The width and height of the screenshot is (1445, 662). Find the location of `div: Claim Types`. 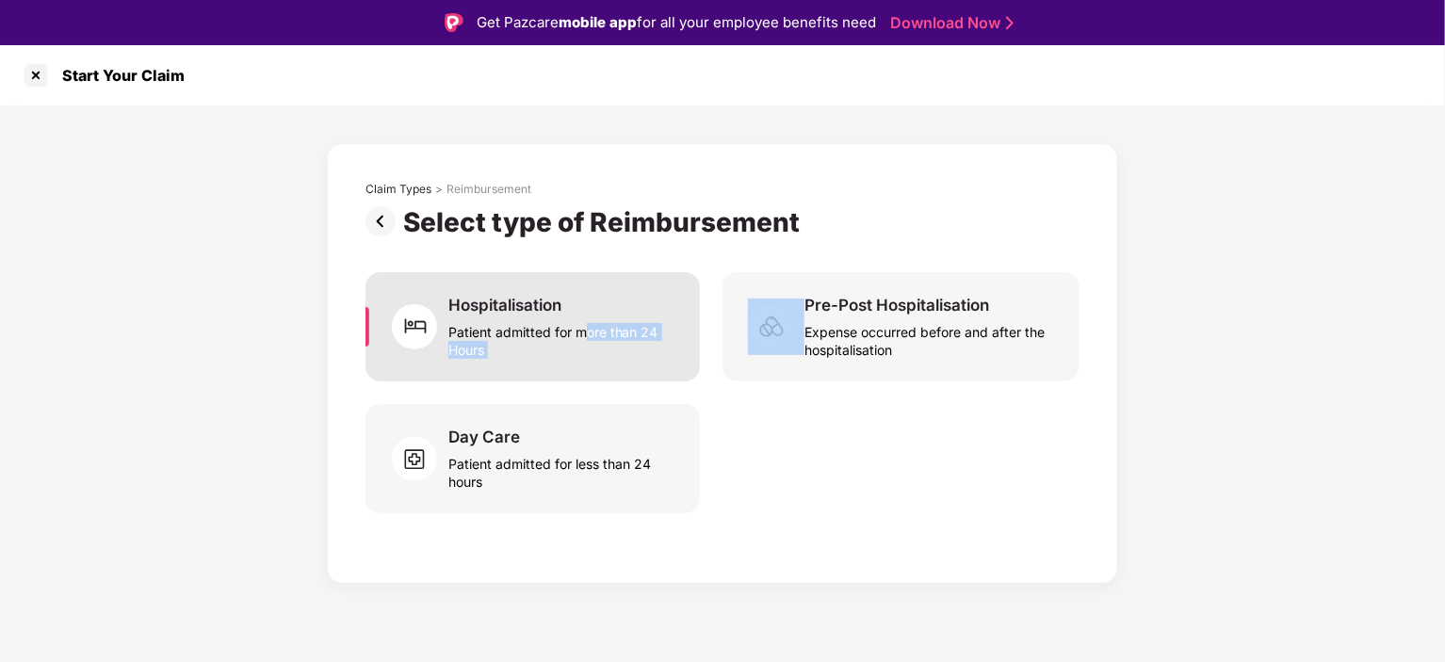

div: Claim Types is located at coordinates (399, 189).